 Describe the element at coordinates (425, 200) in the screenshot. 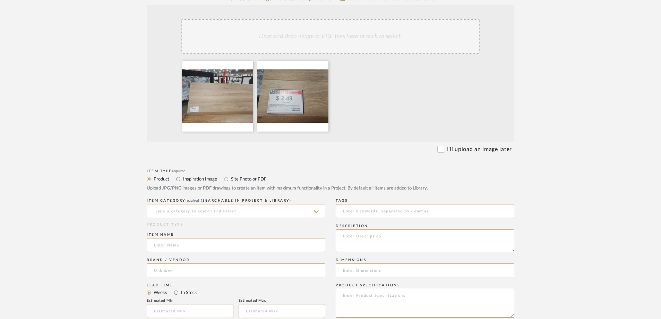

I see `div: Tags` at that location.